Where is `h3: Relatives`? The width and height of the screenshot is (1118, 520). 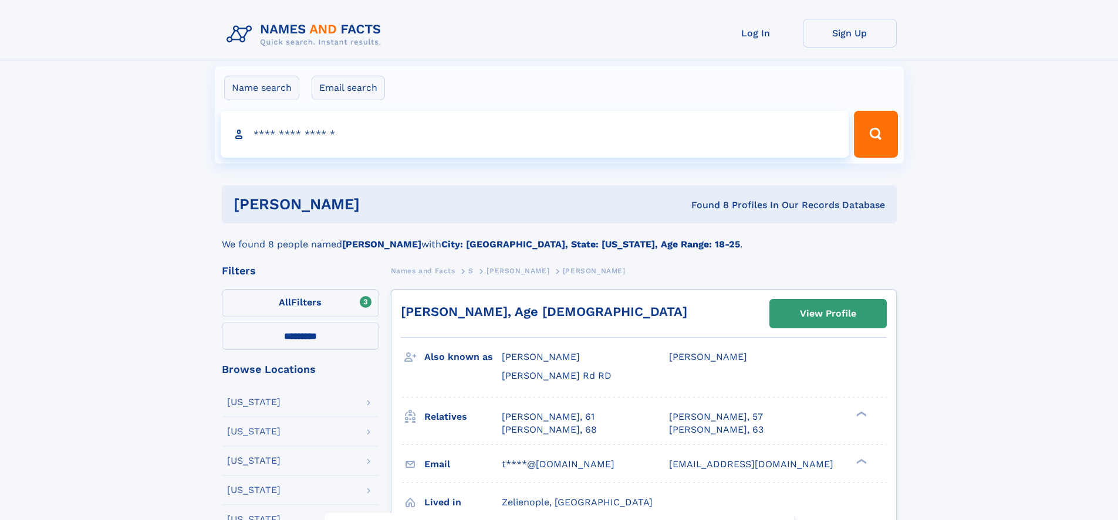 h3: Relatives is located at coordinates (463, 417).